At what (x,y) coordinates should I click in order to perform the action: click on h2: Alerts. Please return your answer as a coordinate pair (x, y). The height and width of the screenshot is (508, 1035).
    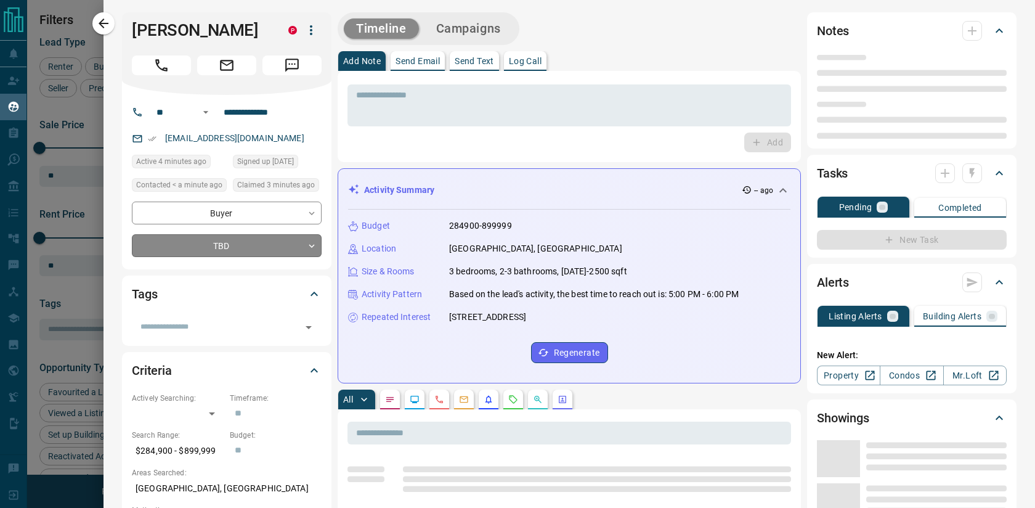
    Looking at the image, I should click on (833, 282).